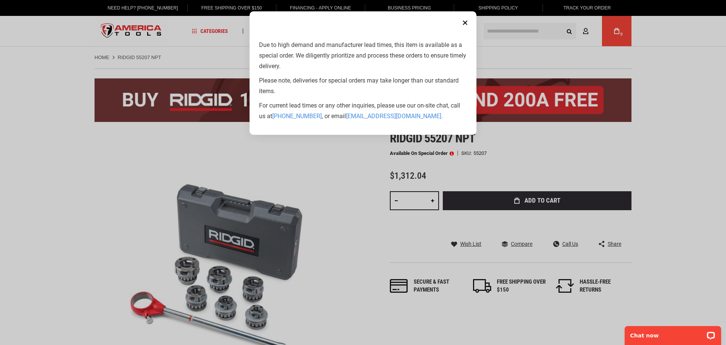 This screenshot has width=726, height=345. What do you see at coordinates (92, 14) in the screenshot?
I see `button: Open LiveChat chat widget` at bounding box center [92, 14].